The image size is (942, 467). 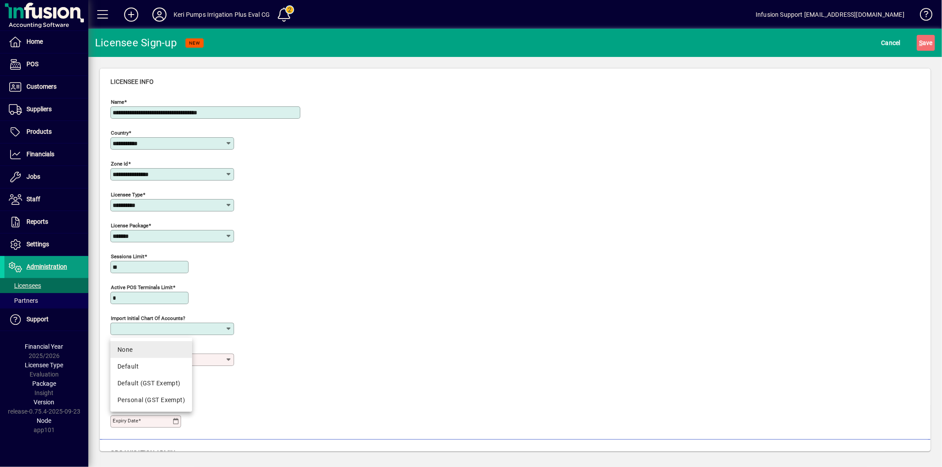 What do you see at coordinates (159, 15) in the screenshot?
I see `button: Profile` at bounding box center [159, 15].